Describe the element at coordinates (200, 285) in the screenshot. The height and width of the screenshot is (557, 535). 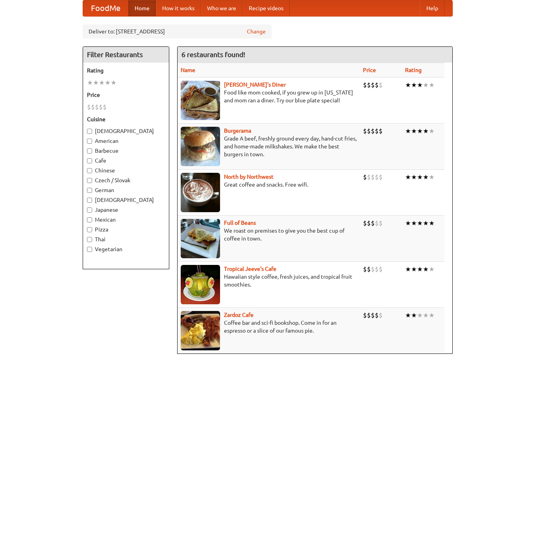
I see `img: jeeves.jpg` at that location.